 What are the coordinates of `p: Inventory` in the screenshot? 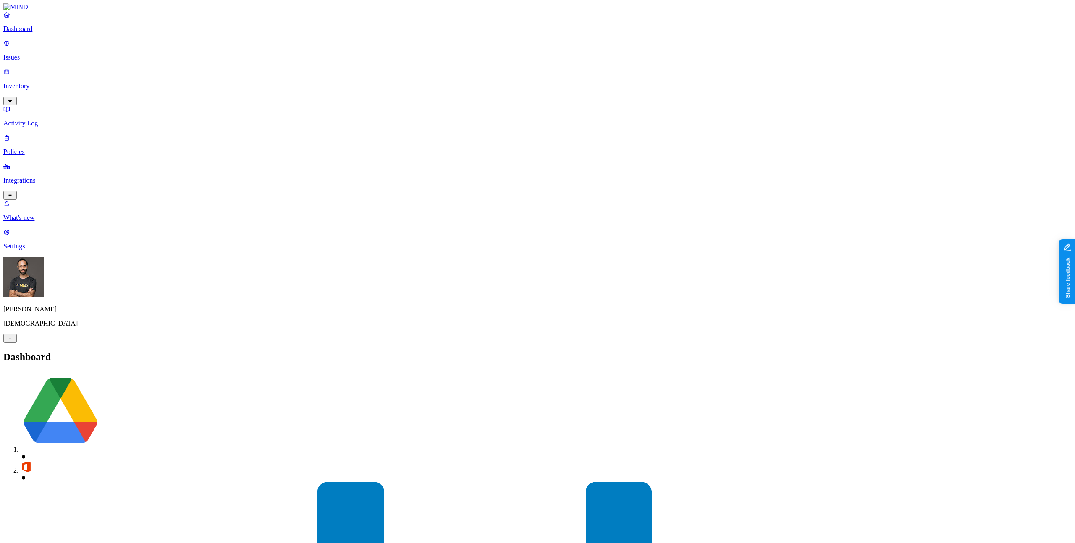 It's located at (537, 86).